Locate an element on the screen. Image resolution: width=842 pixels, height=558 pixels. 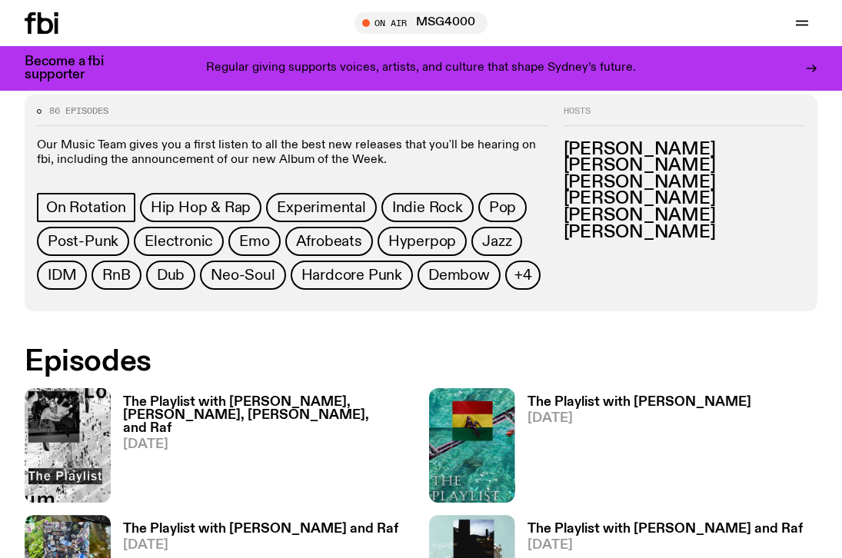
a: Dembow is located at coordinates (459, 275).